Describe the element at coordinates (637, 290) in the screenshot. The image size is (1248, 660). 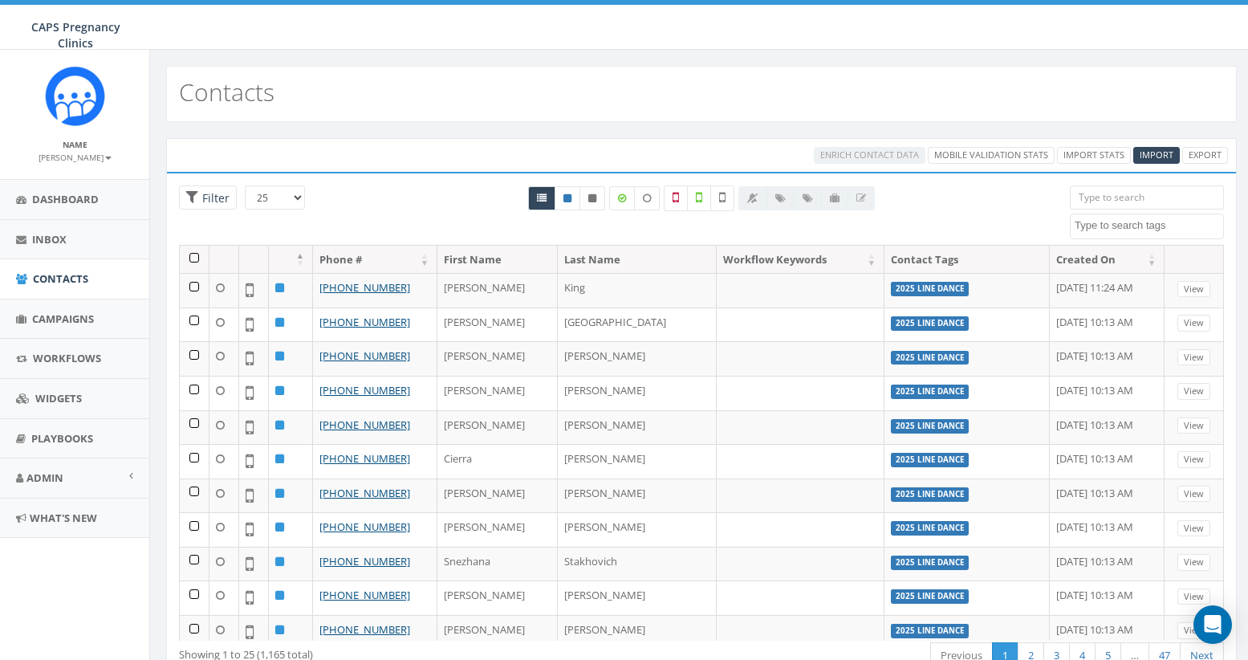
I see `td: King` at that location.